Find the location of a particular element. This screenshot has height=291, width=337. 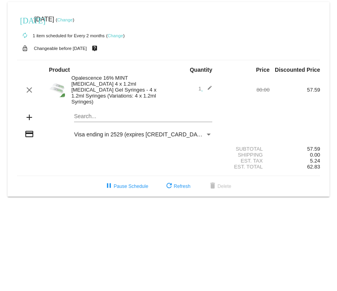

mat-icon: live_help is located at coordinates (95, 48).